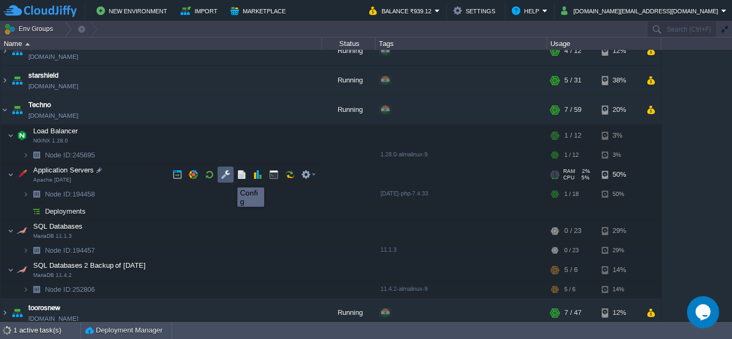 The image size is (732, 339). Describe the element at coordinates (40, 105) in the screenshot. I see `span: Techno` at that location.